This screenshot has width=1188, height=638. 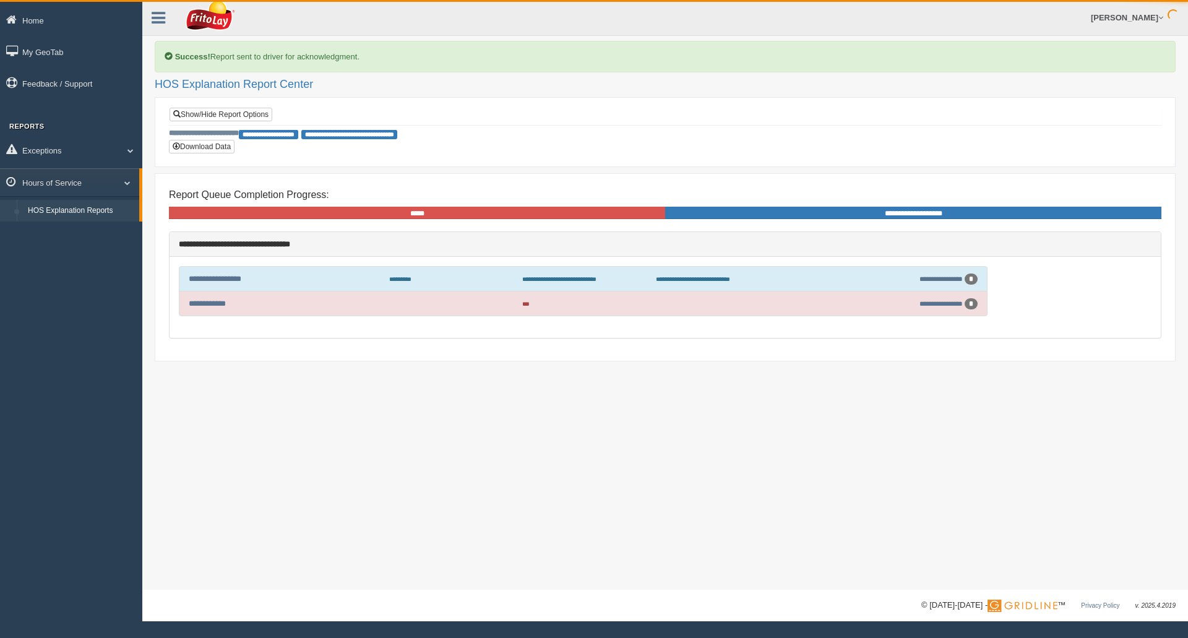 I want to click on span: v. 2025.4.2019, so click(x=1155, y=605).